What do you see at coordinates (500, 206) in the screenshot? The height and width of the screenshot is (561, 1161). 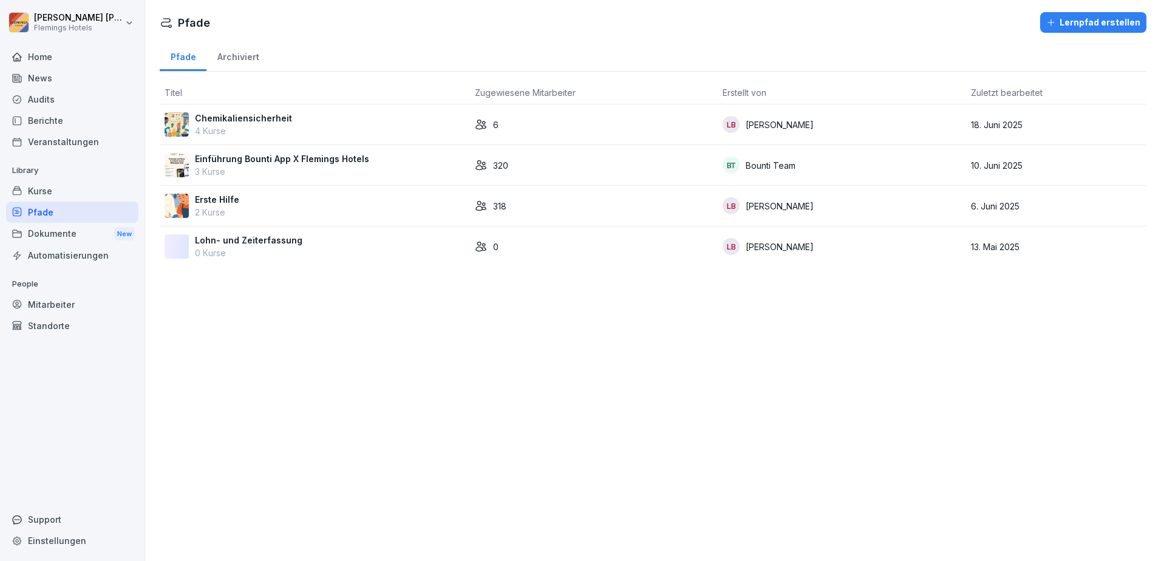 I see `p: 318` at bounding box center [500, 206].